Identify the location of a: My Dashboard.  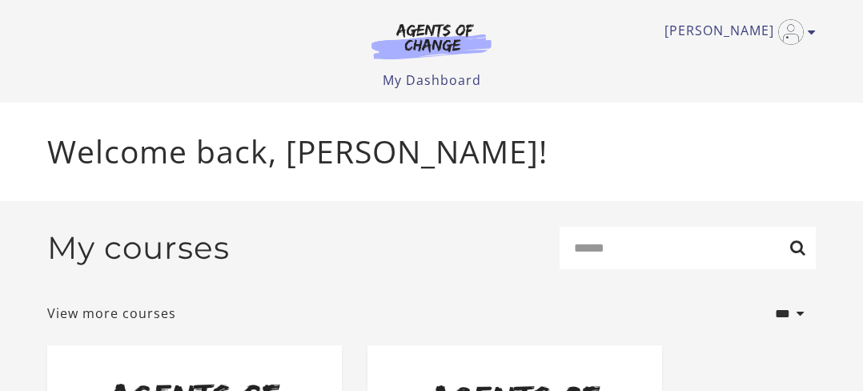
(432, 80).